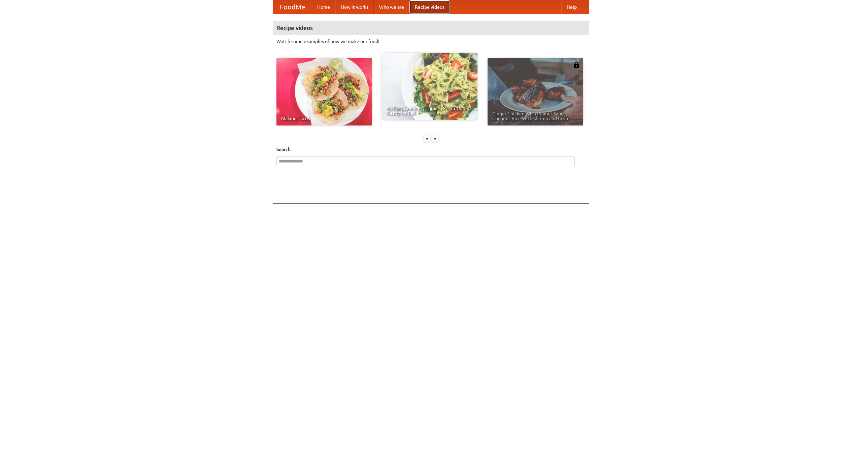 The image size is (862, 476). I want to click on p: Watch some examples of how we make our food!, so click(431, 41).